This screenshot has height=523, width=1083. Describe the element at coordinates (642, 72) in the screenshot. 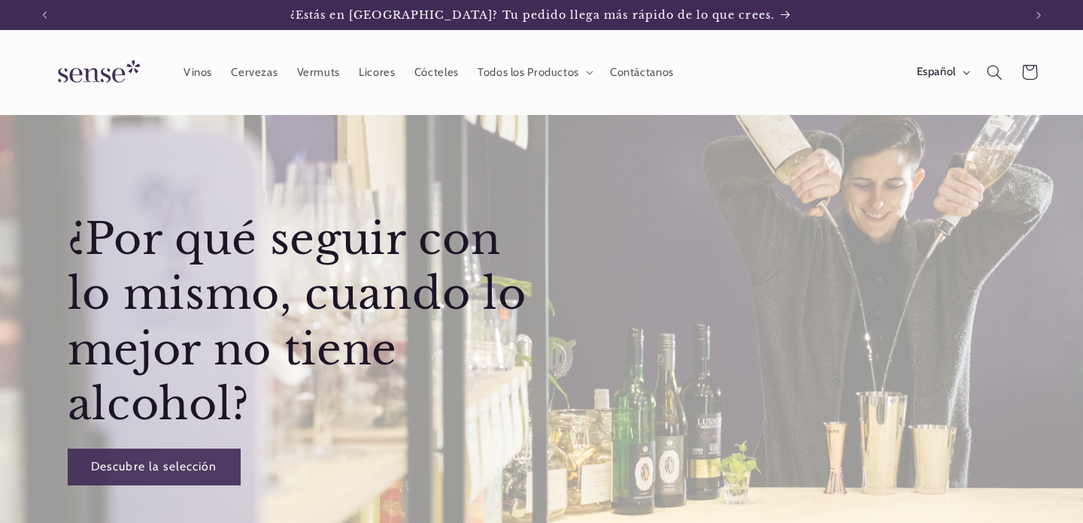

I see `span: Contáctanos` at that location.